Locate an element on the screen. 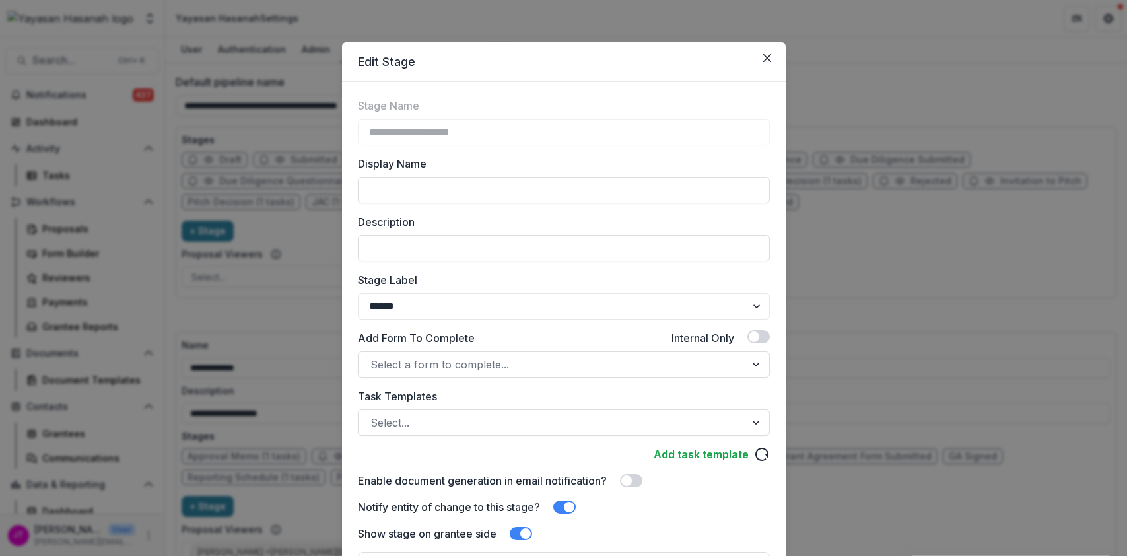  label: Description is located at coordinates (560, 222).